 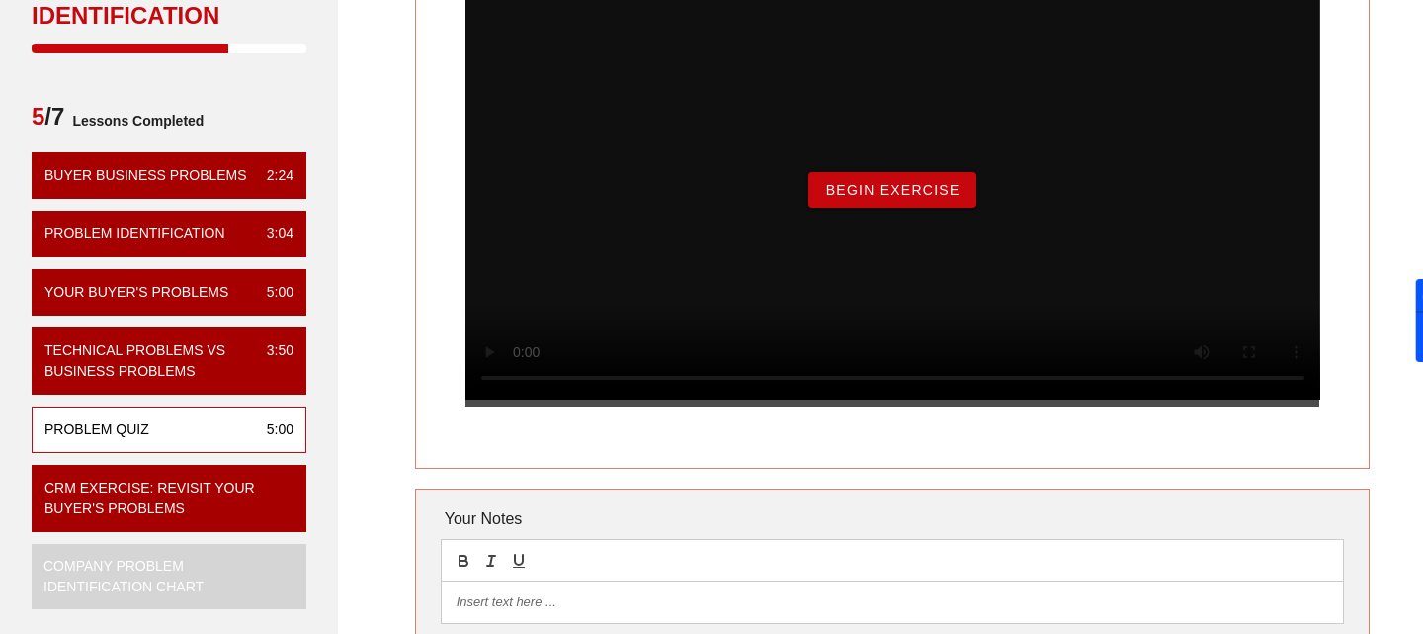 What do you see at coordinates (161, 576) in the screenshot?
I see `div: Company Problem Identification Chart` at bounding box center [161, 576].